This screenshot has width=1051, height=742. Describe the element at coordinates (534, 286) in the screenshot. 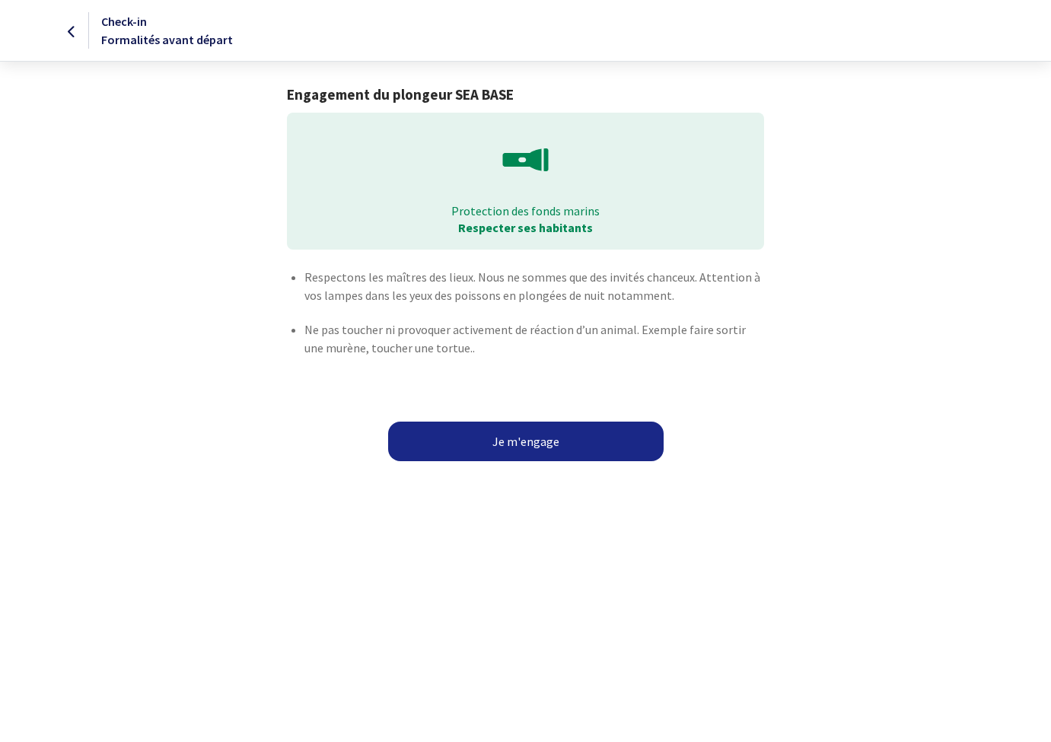

I see `p: Respectons les maîtres des lieux. Nous ne sommes que des invités chanceux. Attention à vos lampes...` at that location.